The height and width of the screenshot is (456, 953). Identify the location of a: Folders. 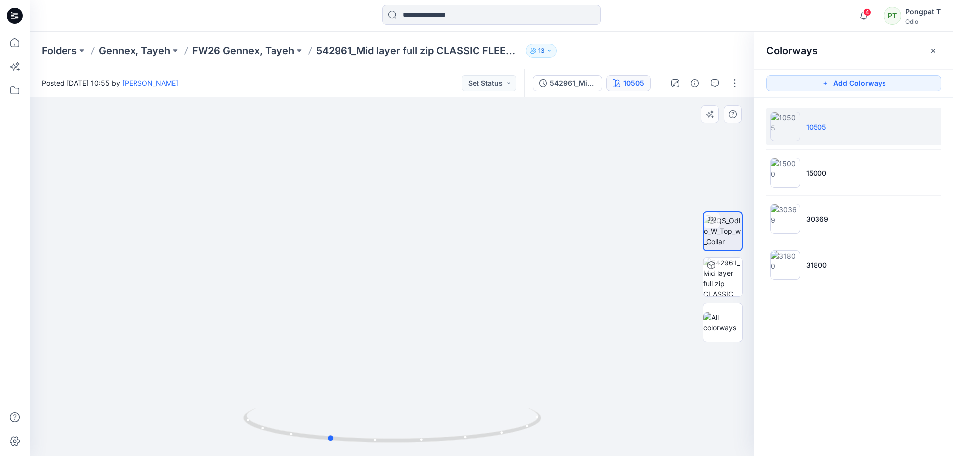
(59, 51).